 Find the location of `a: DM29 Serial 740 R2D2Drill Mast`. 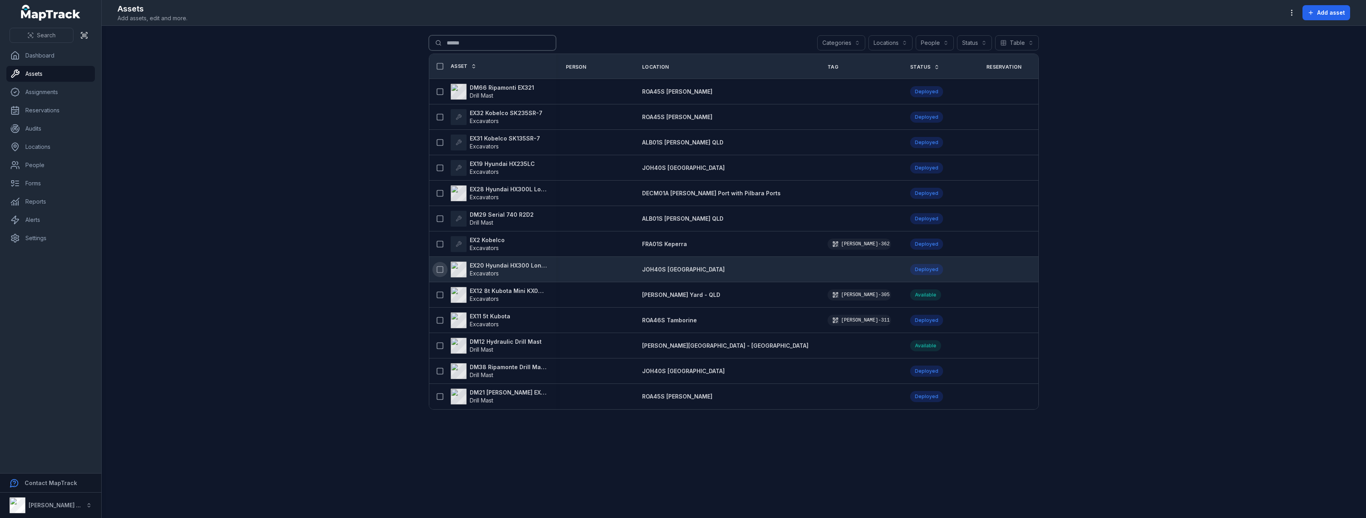

a: DM29 Serial 740 R2D2Drill Mast is located at coordinates (492, 219).